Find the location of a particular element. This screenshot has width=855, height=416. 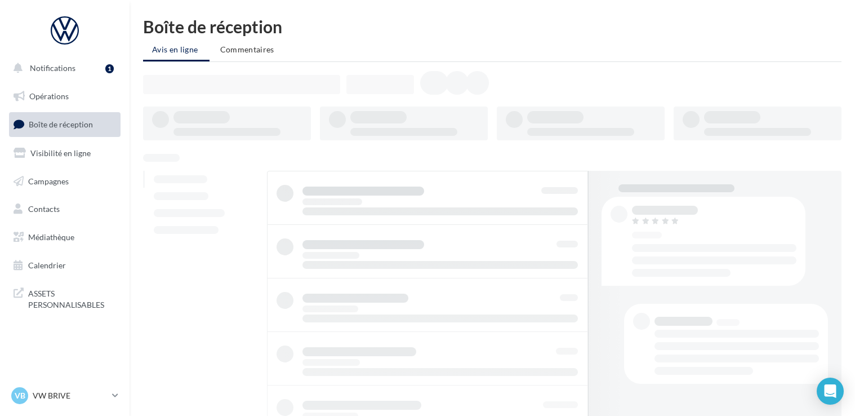

span: VB is located at coordinates (20, 395).